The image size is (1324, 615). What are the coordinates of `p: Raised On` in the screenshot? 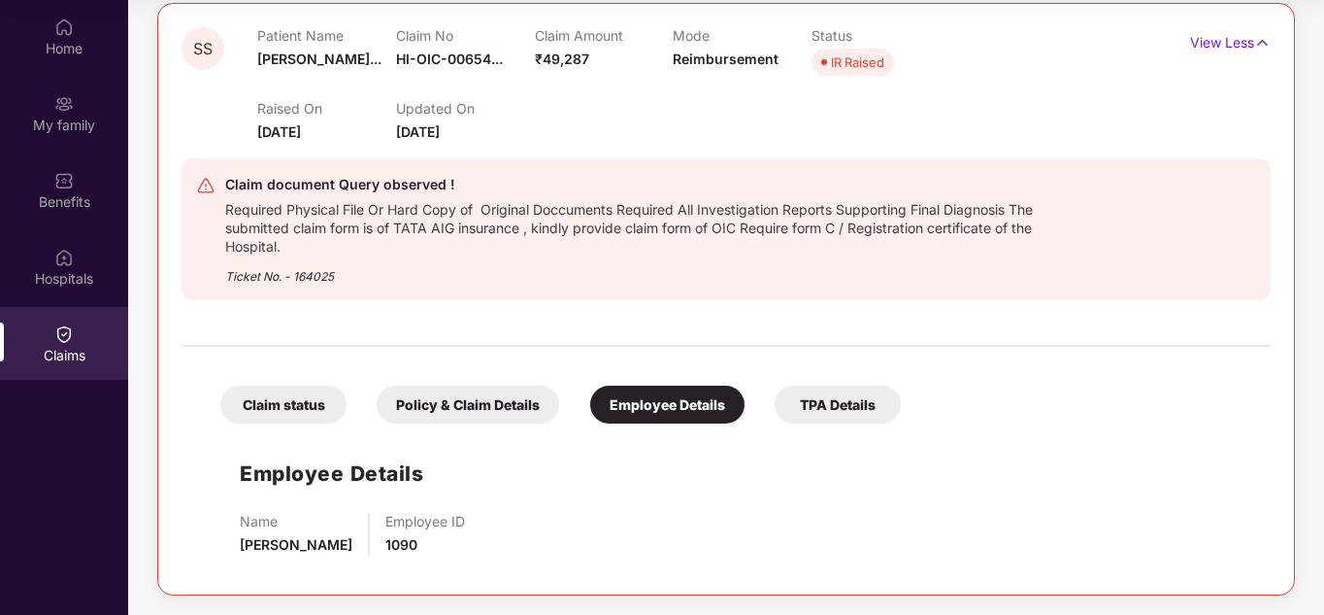 It's located at (326, 108).